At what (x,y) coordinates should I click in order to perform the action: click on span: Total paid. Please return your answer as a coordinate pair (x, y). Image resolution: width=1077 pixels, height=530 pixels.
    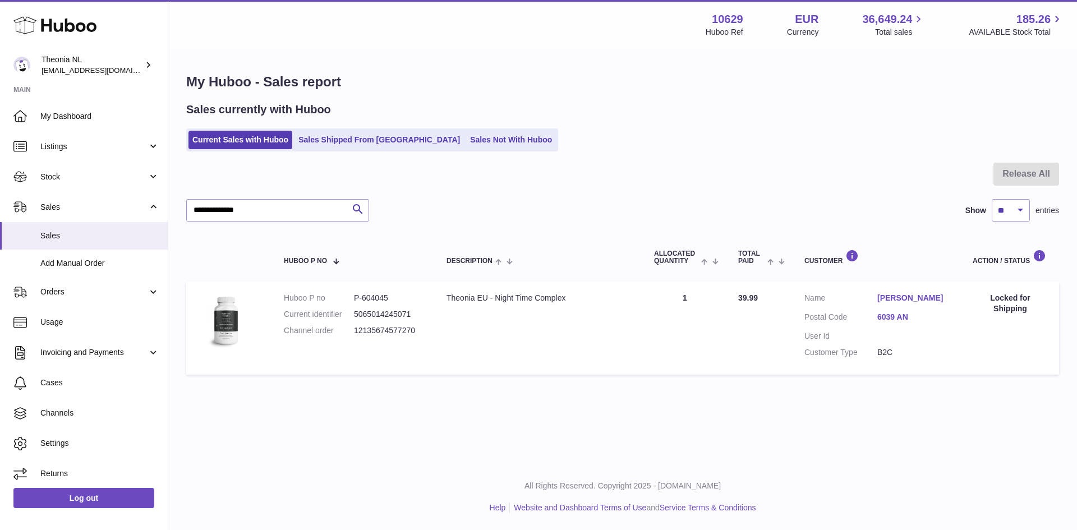
    Looking at the image, I should click on (751, 258).